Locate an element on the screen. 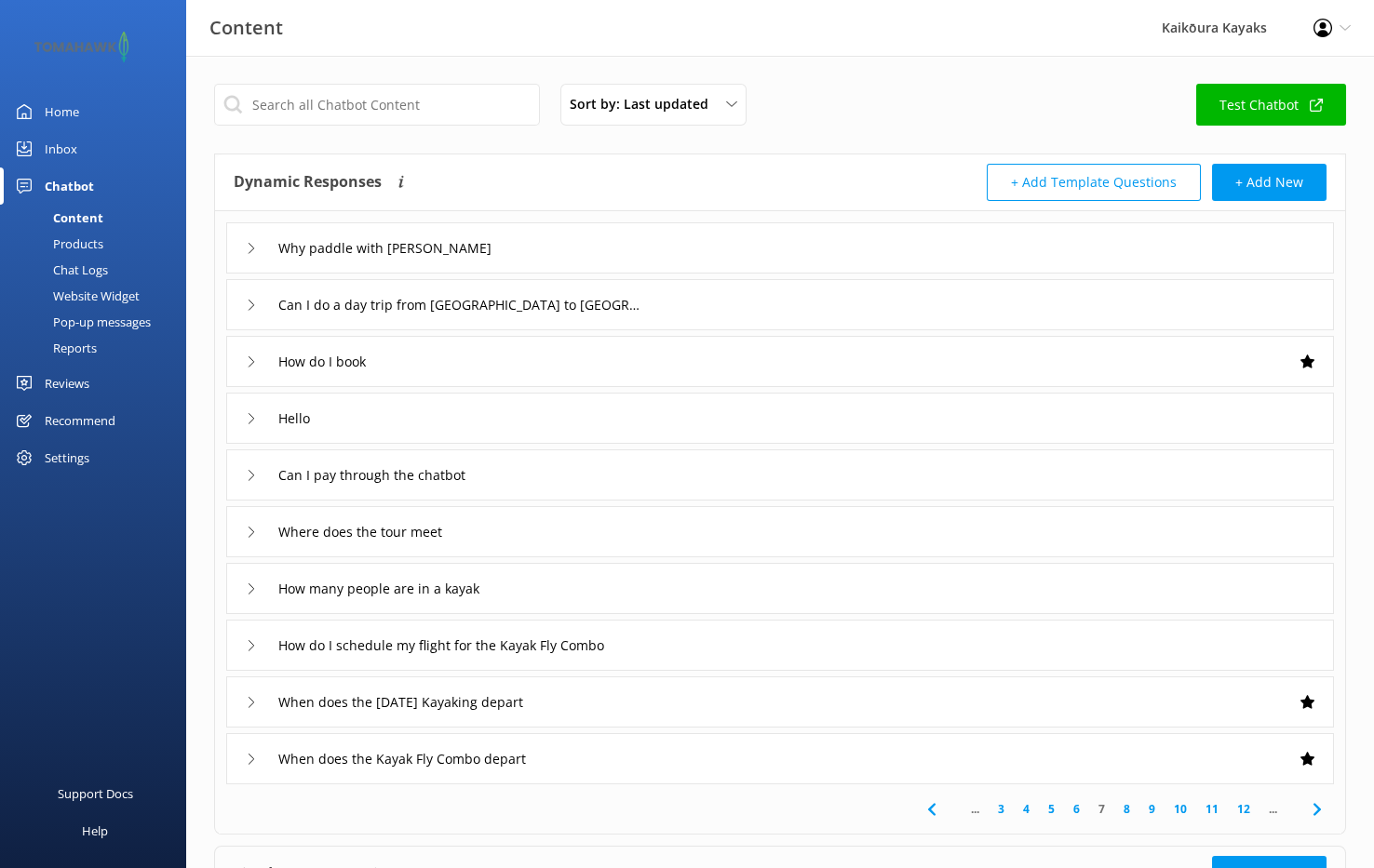  a: 5 is located at coordinates (1051, 809).